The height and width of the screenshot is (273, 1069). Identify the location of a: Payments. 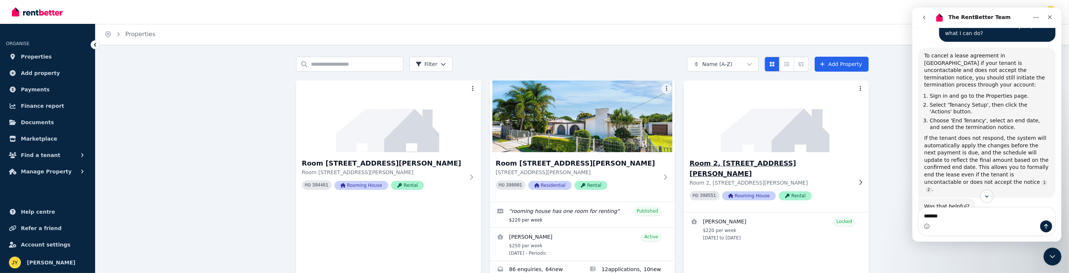
(47, 89).